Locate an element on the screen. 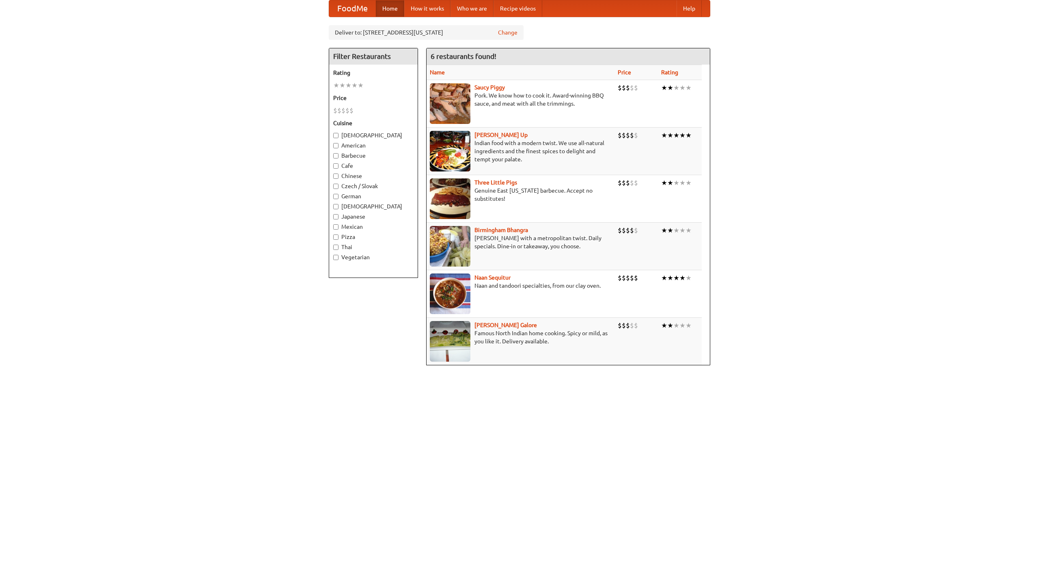  label: Thai is located at coordinates (374, 247).